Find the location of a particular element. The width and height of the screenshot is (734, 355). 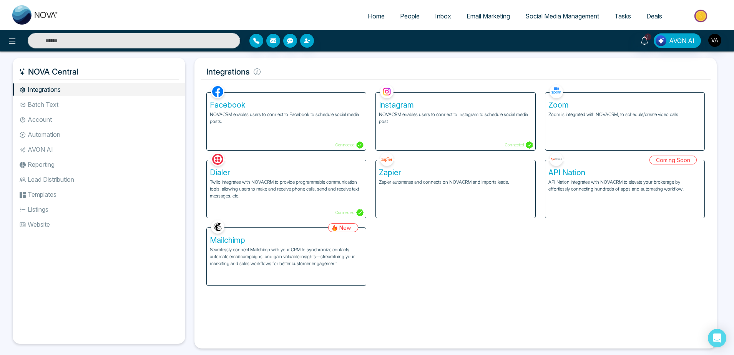

h5: Dialer is located at coordinates (286, 172).